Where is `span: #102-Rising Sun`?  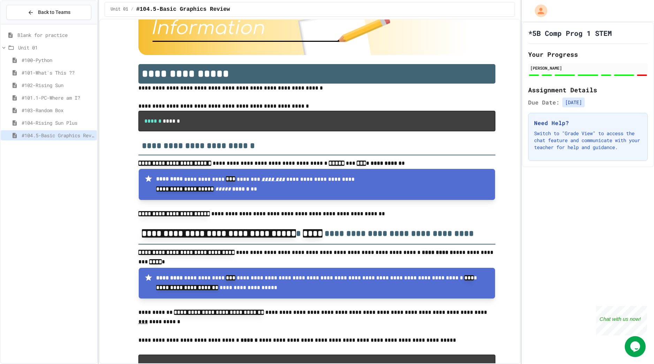 span: #102-Rising Sun is located at coordinates (58, 85).